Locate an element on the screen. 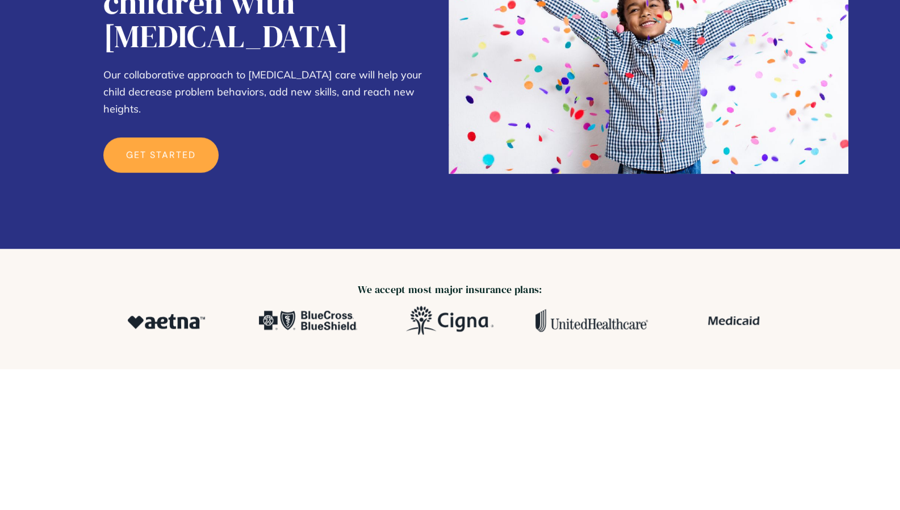  img: Cigna is located at coordinates (449, 320).